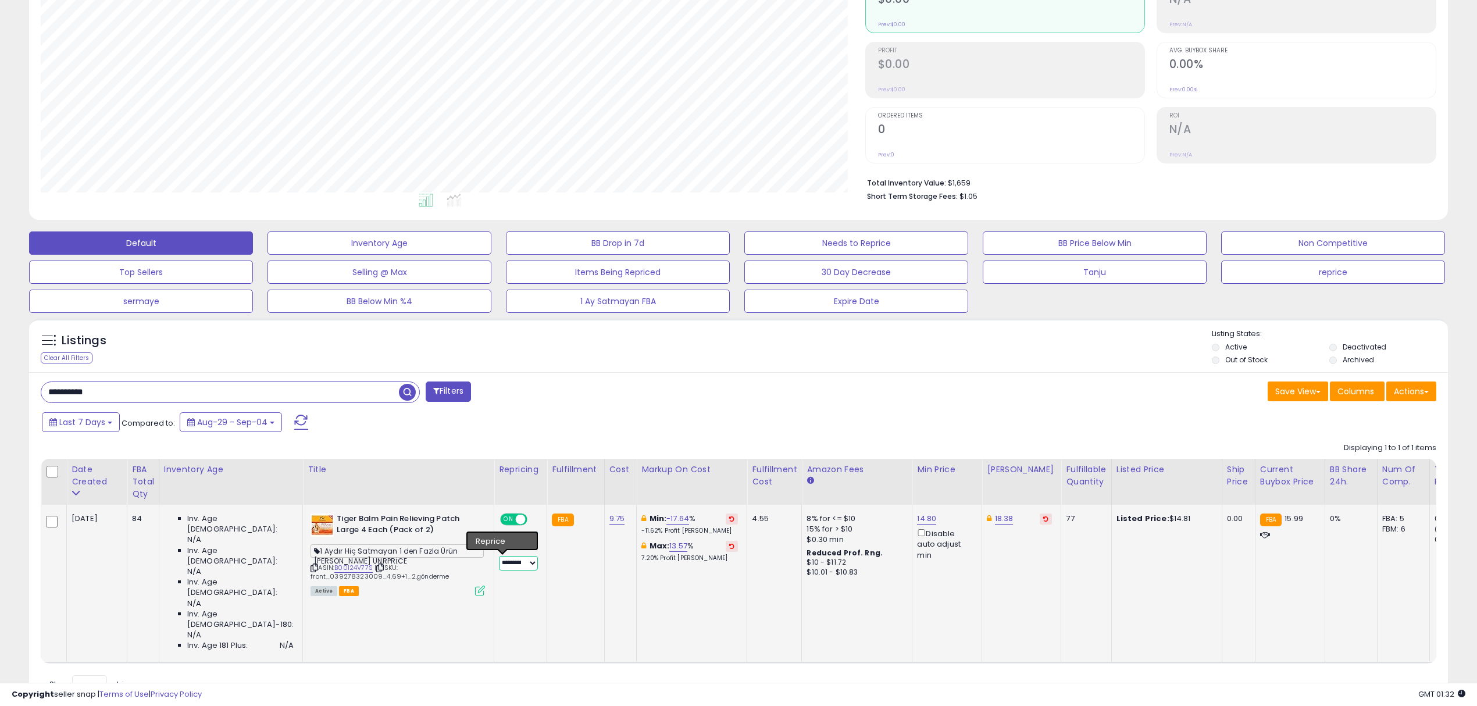 The height and width of the screenshot is (706, 1477). What do you see at coordinates (927, 519) in the screenshot?
I see `a: 14.80` at bounding box center [927, 519].